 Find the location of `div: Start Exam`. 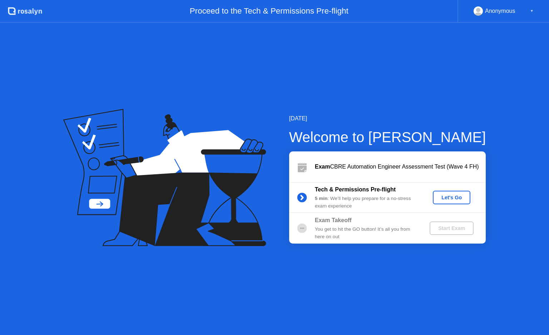

div: Start Exam is located at coordinates (452, 228).